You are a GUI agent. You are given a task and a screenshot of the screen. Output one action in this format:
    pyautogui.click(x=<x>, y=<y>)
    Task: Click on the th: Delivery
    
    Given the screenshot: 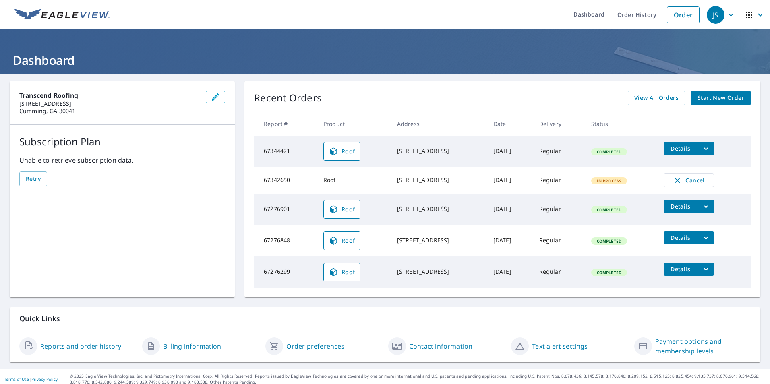 What is the action you would take?
    pyautogui.click(x=559, y=124)
    